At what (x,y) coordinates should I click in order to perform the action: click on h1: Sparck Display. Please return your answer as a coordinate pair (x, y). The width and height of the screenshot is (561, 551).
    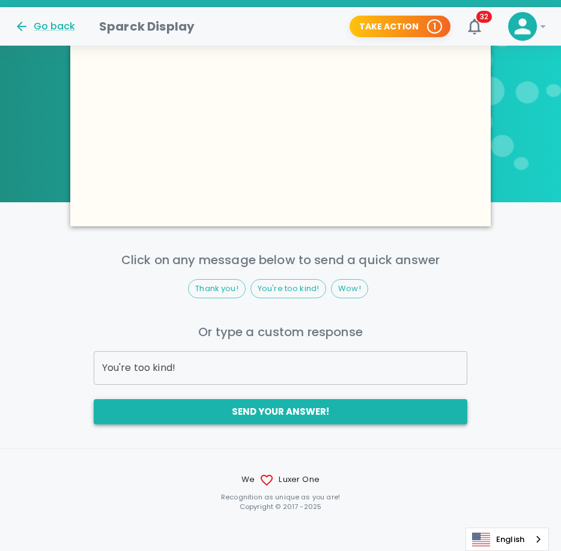
    Looking at the image, I should click on (147, 26).